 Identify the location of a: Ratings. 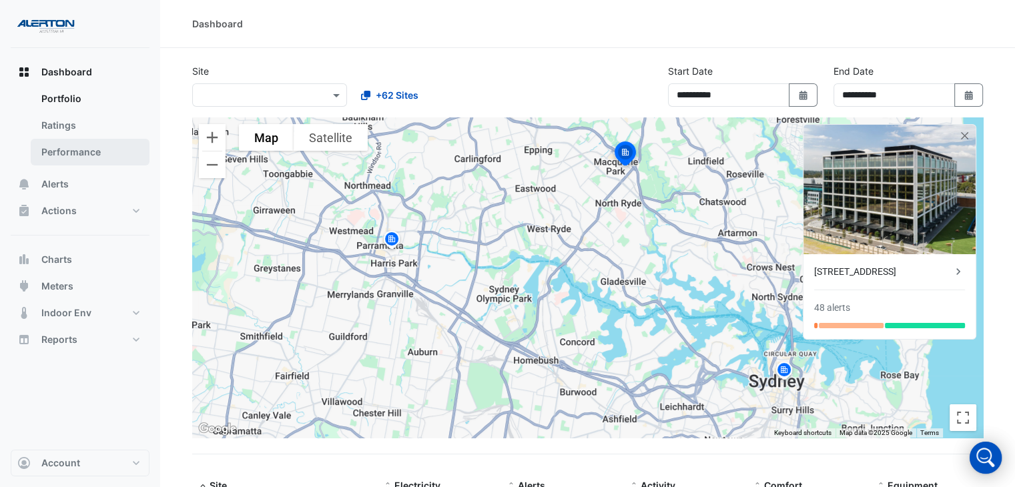
(90, 125).